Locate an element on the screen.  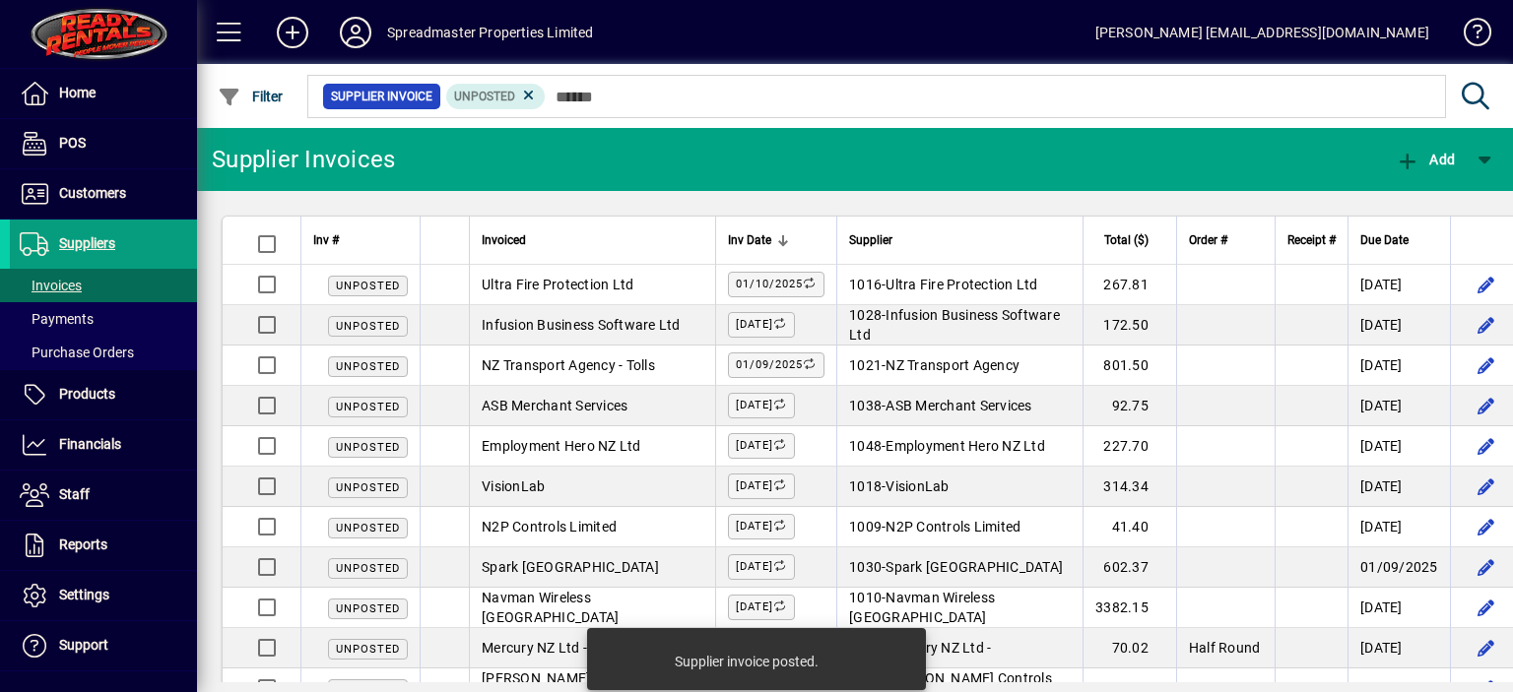
span: Inv Date is located at coordinates (750, 240).